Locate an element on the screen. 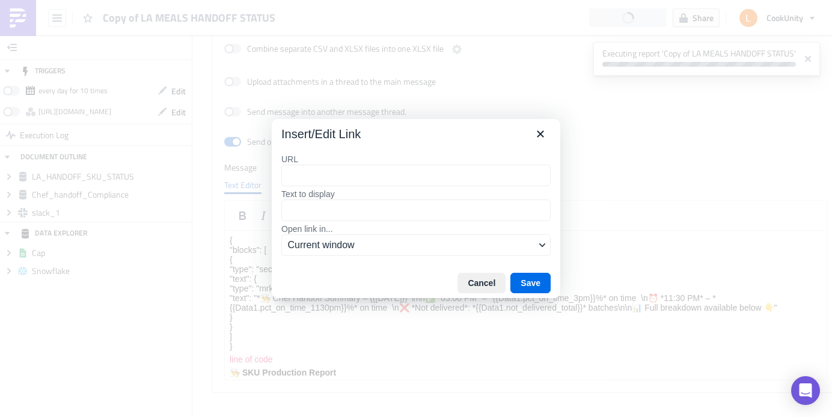 The image size is (832, 417). button: Close is located at coordinates (540, 134).